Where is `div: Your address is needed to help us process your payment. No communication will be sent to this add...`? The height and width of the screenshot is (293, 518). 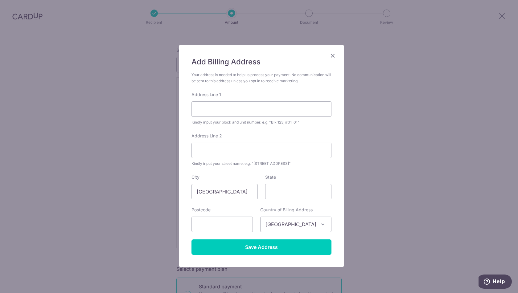 div: Your address is needed to help us process your payment. No communication will be sent to this add... is located at coordinates (261, 78).